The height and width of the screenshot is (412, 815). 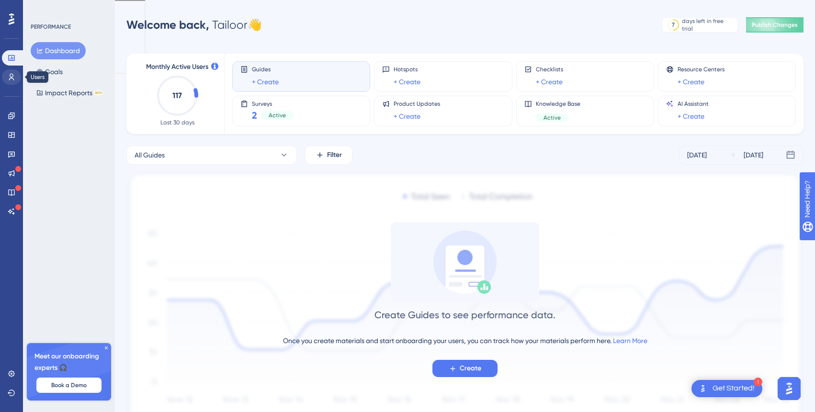 What do you see at coordinates (99, 93) in the screenshot?
I see `div: BETA` at bounding box center [99, 93].